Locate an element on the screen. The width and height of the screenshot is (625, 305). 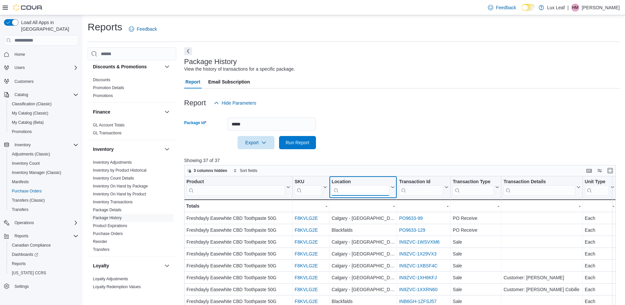
a: GL Transactions is located at coordinates (107, 133).